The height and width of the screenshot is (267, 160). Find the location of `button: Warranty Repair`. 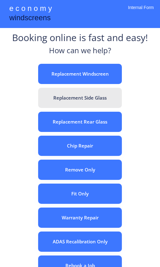

button: Warranty Repair is located at coordinates (80, 217).